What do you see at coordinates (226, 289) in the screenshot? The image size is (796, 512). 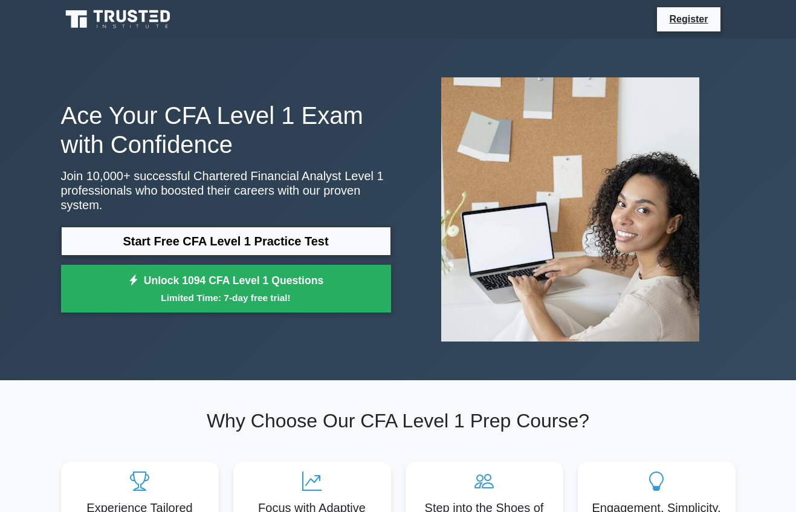 I see `a: Unlock 1094 CFA Level 1 QuestionsLimited Time: 7-day free trial!` at bounding box center [226, 289].